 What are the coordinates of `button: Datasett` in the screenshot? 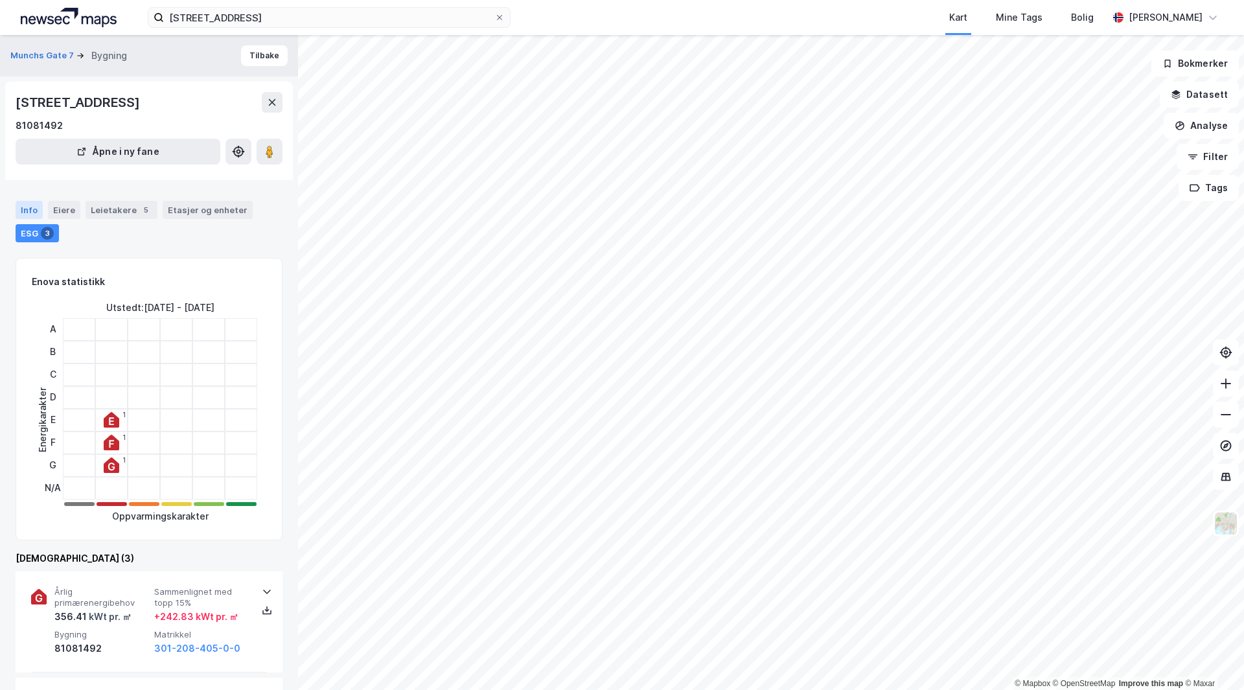 It's located at (1200, 95).